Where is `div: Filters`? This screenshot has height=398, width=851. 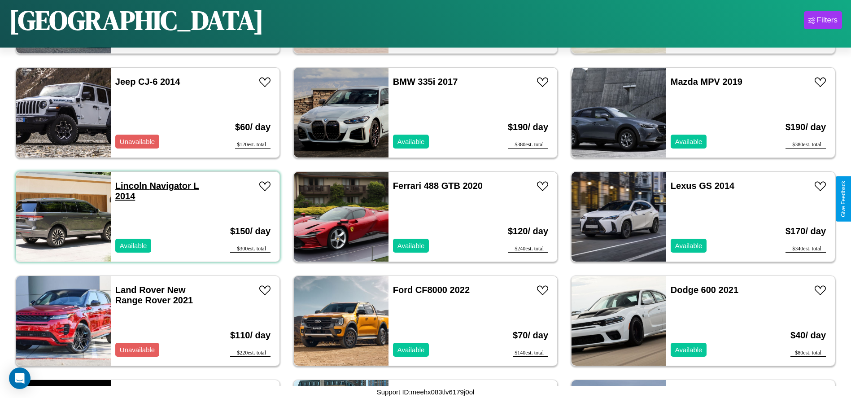 div: Filters is located at coordinates (827, 20).